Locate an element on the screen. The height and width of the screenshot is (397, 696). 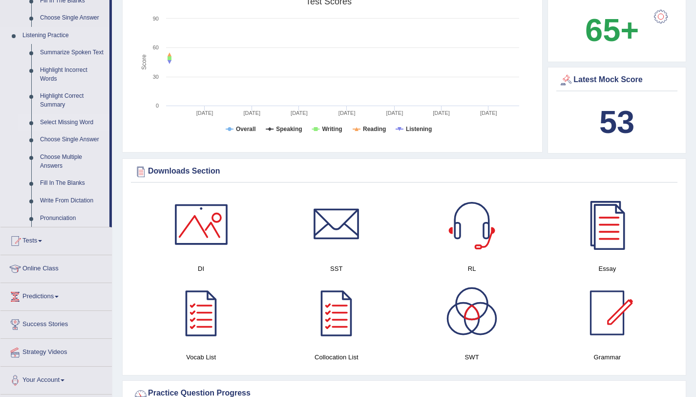
h4: SWT is located at coordinates (472, 357).